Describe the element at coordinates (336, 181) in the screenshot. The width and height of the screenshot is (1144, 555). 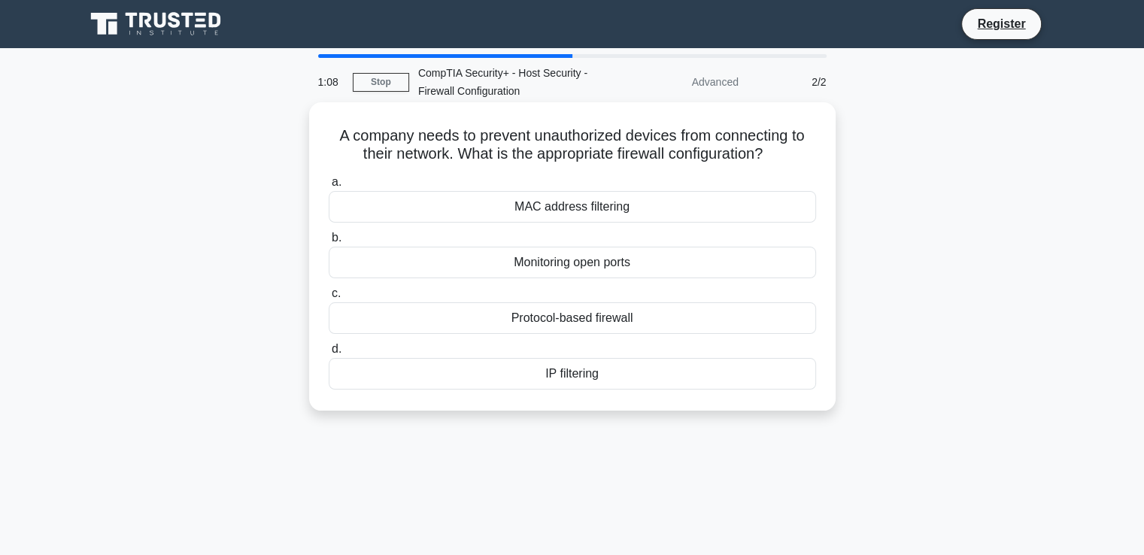
I see `span: a.` at that location.